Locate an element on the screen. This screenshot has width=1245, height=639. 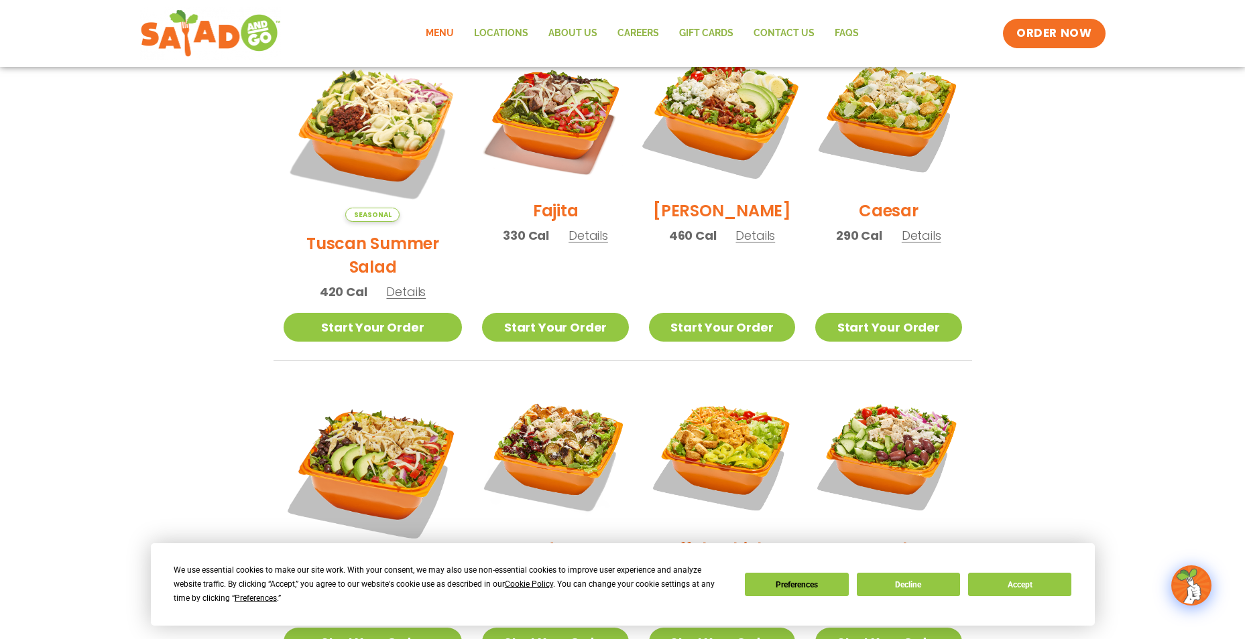
span: 290 Cal is located at coordinates (858, 235).